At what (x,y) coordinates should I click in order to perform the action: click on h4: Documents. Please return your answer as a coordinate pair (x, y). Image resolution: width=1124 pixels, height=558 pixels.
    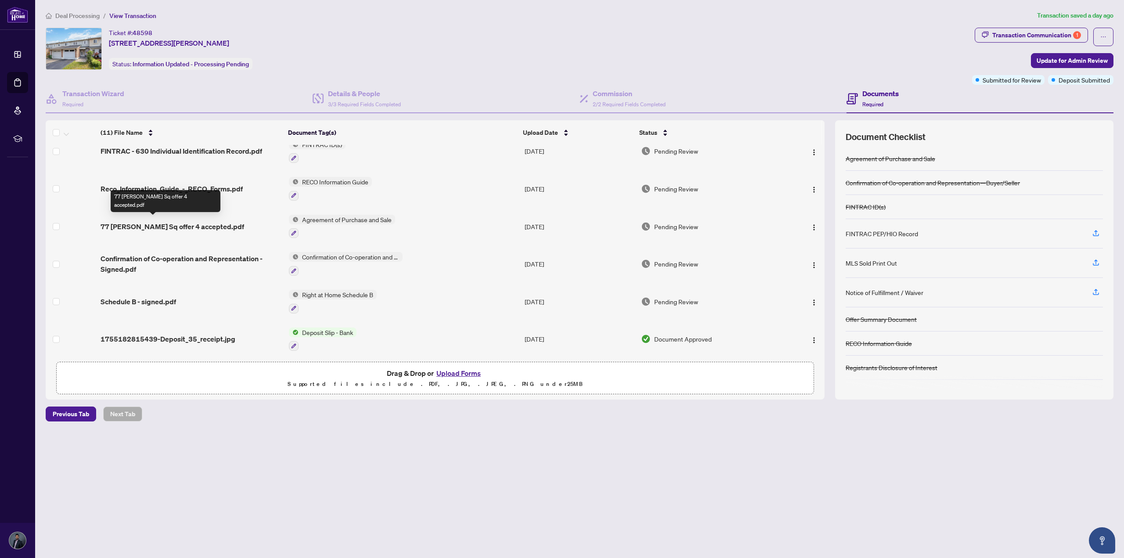
    Looking at the image, I should click on (880, 93).